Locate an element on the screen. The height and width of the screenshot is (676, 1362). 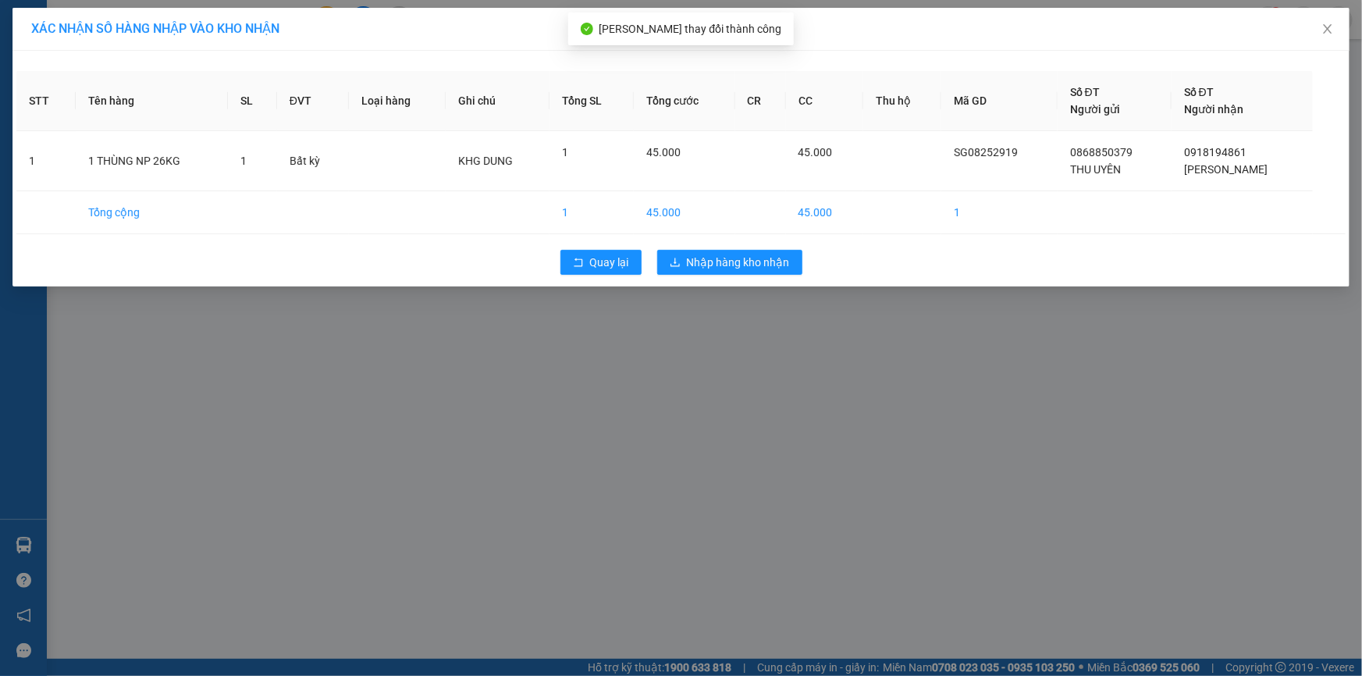
span: Ngày/ giờ gửi: is located at coordinates (36, 89).